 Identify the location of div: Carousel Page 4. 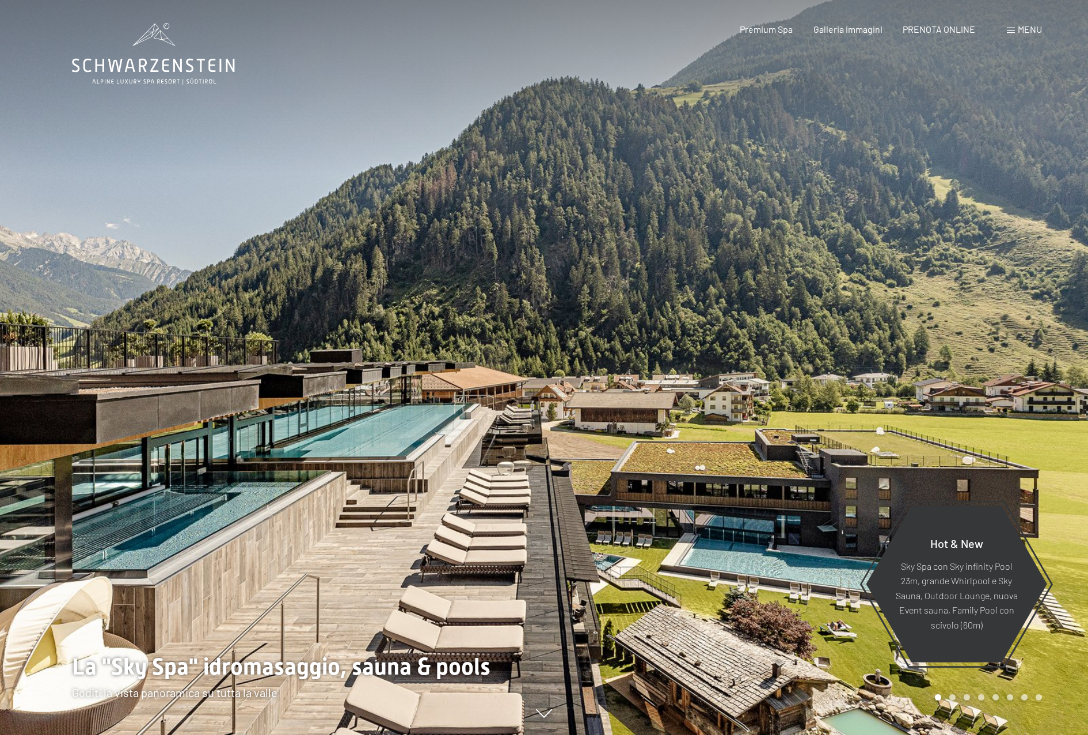
(981, 697).